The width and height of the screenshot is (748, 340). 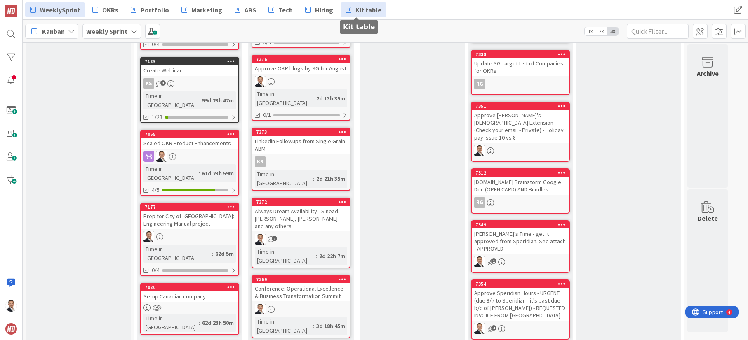 I want to click on div: 7129Create Webinar, so click(x=190, y=67).